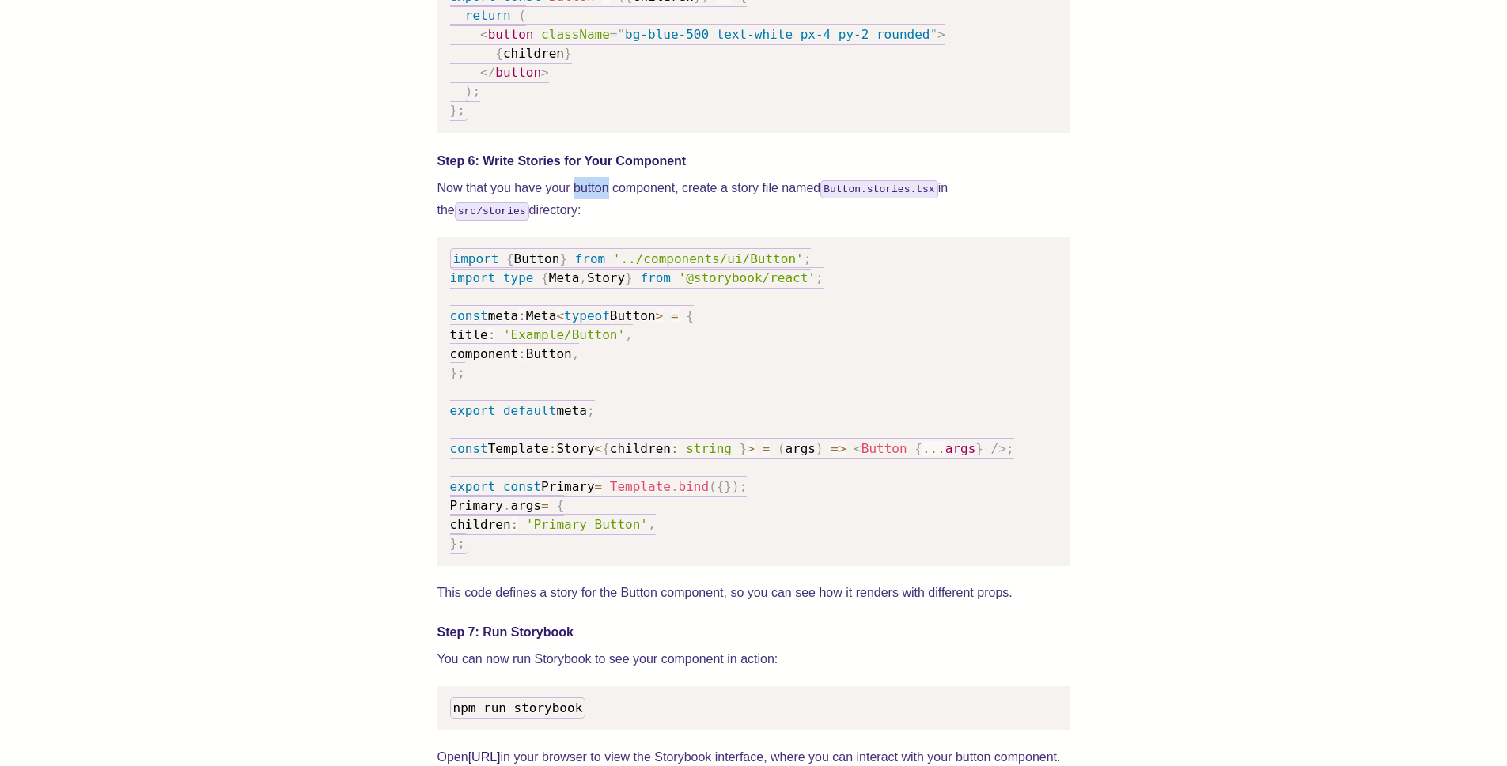 This screenshot has width=1507, height=766. What do you see at coordinates (587, 316) in the screenshot?
I see `span: typeof` at bounding box center [587, 316].